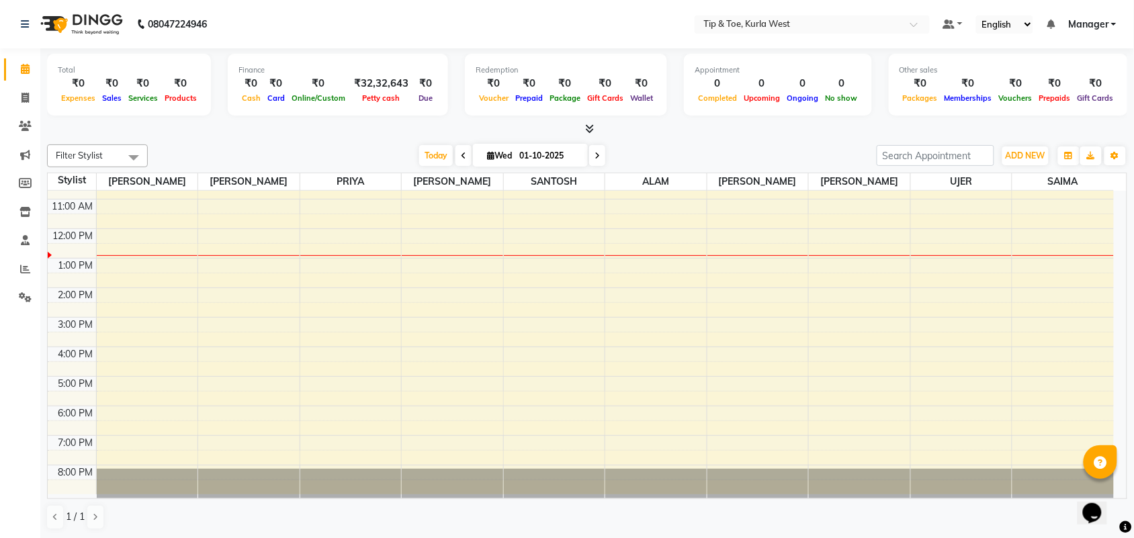 This screenshot has height=538, width=1134. Describe the element at coordinates (76, 354) in the screenshot. I see `div: 4:00 PM` at that location.